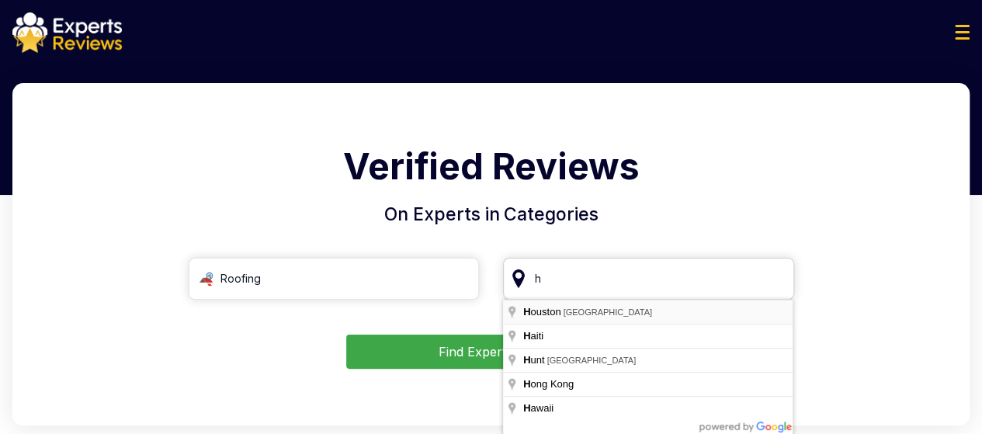 This screenshot has height=434, width=982. What do you see at coordinates (535, 359) in the screenshot?
I see `span: unt` at bounding box center [535, 359].